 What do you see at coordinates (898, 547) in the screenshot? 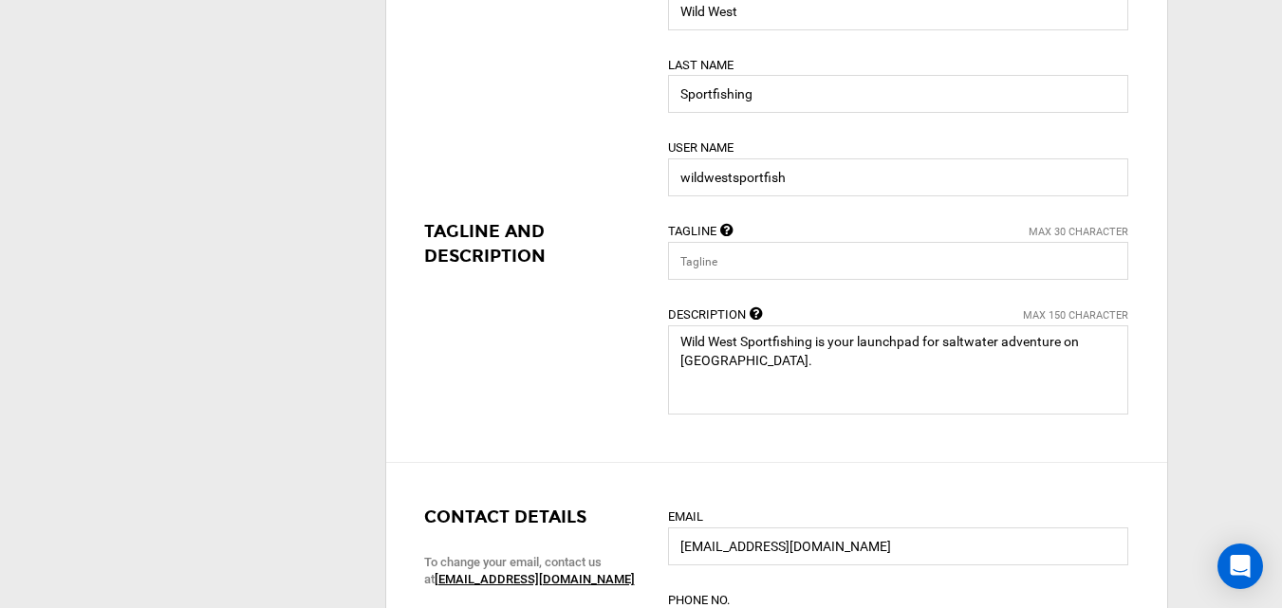
I see `input: Enter Your Email` at bounding box center [898, 547].